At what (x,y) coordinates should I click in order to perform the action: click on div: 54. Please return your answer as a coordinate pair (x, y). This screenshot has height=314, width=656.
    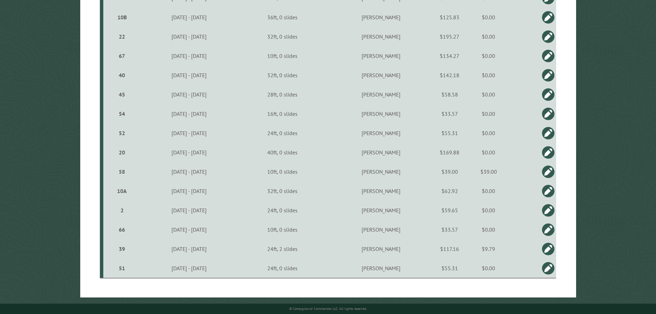
    Looking at the image, I should click on (122, 114).